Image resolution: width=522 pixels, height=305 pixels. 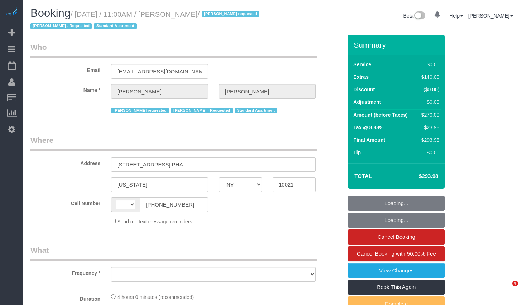 What do you see at coordinates (429, 127) in the screenshot?
I see `div: $23.98` at bounding box center [429, 127].